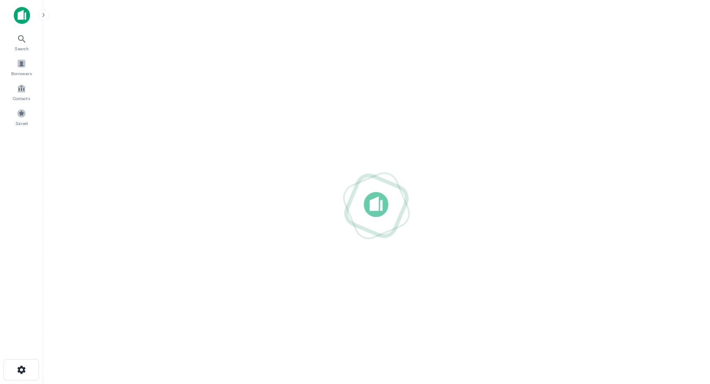 This screenshot has height=384, width=710. I want to click on a: Search, so click(21, 42).